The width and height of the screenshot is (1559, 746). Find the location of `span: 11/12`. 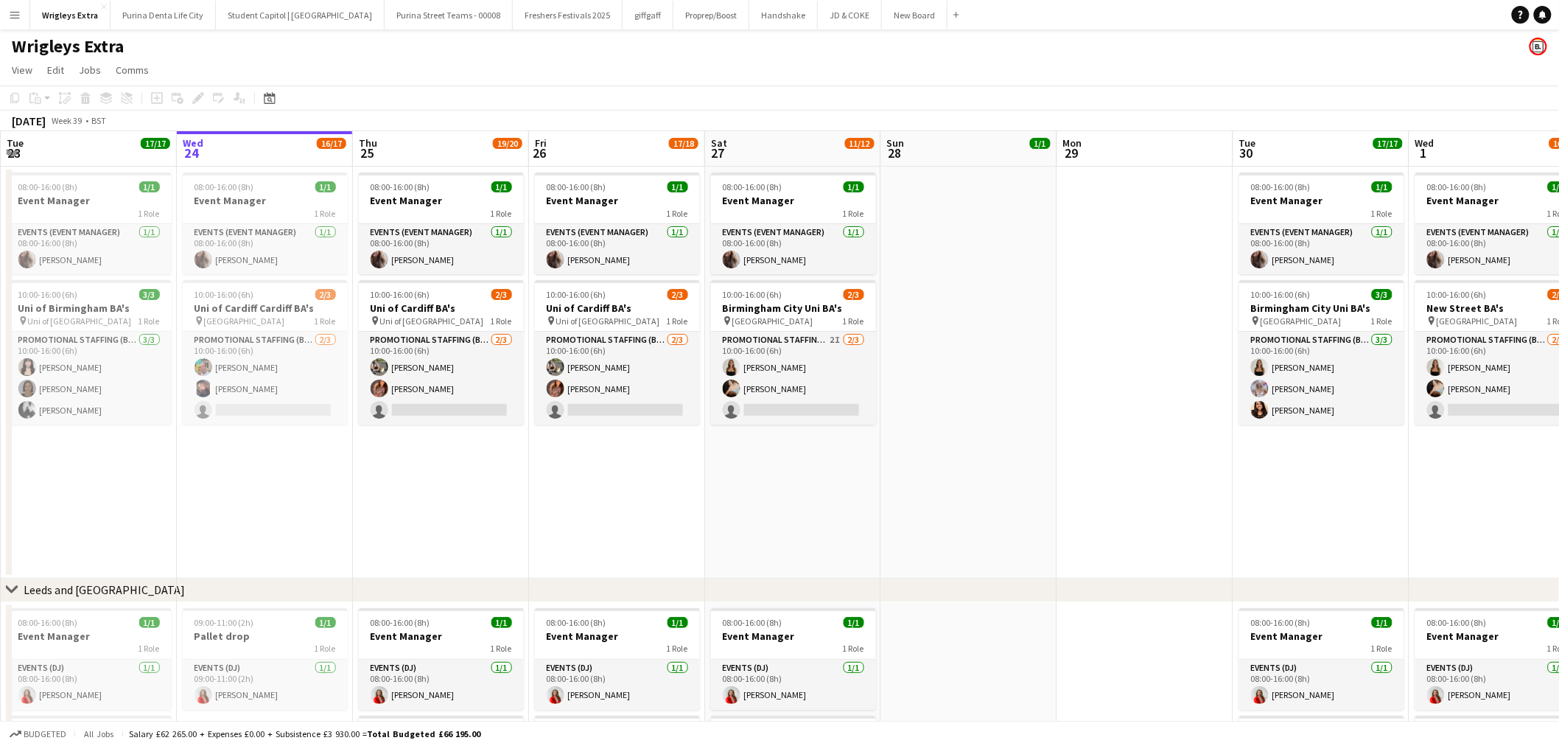

span: 11/12 is located at coordinates (860, 143).